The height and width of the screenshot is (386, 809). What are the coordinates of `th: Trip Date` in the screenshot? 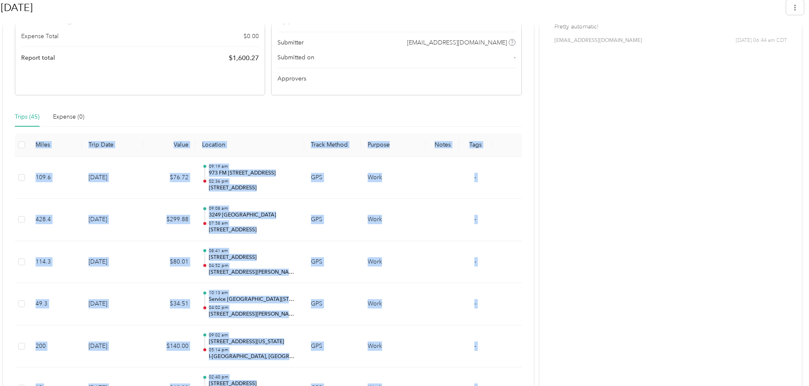 It's located at (112, 145).